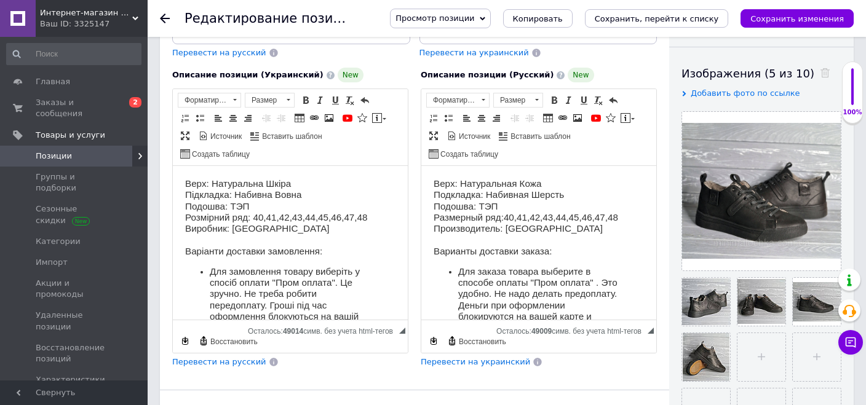  I want to click on span: 49014, so click(293, 331).